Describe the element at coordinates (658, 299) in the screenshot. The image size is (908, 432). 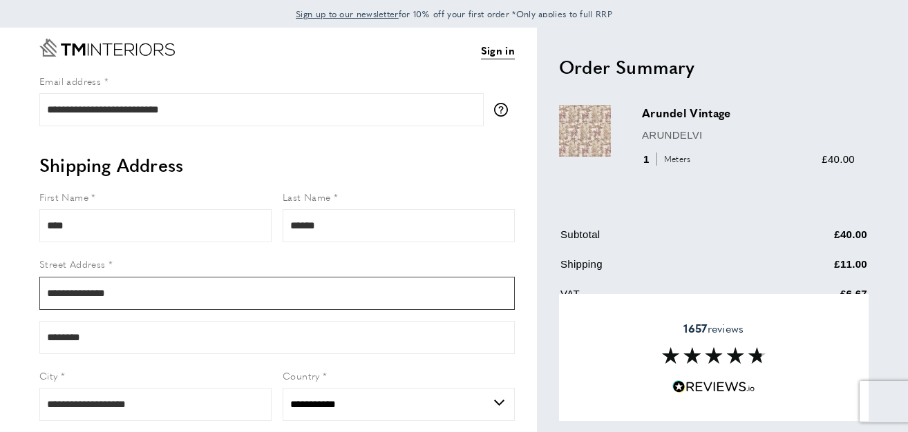
I see `td: VAT` at that location.